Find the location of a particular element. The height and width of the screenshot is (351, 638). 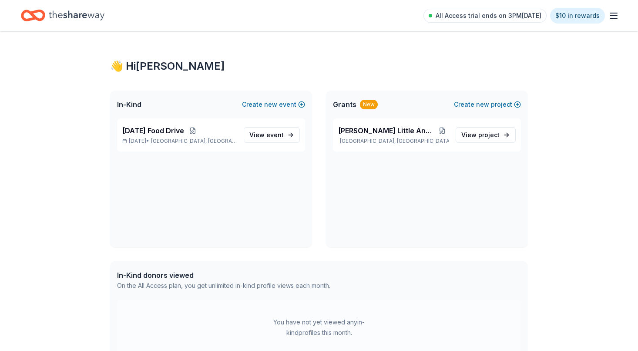

a: View project is located at coordinates (485, 135).